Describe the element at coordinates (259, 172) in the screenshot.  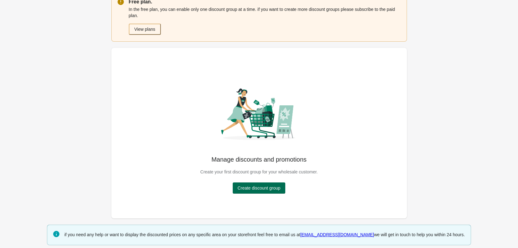
I see `p: Create your first discount group for your wholesale customer.` at that location.